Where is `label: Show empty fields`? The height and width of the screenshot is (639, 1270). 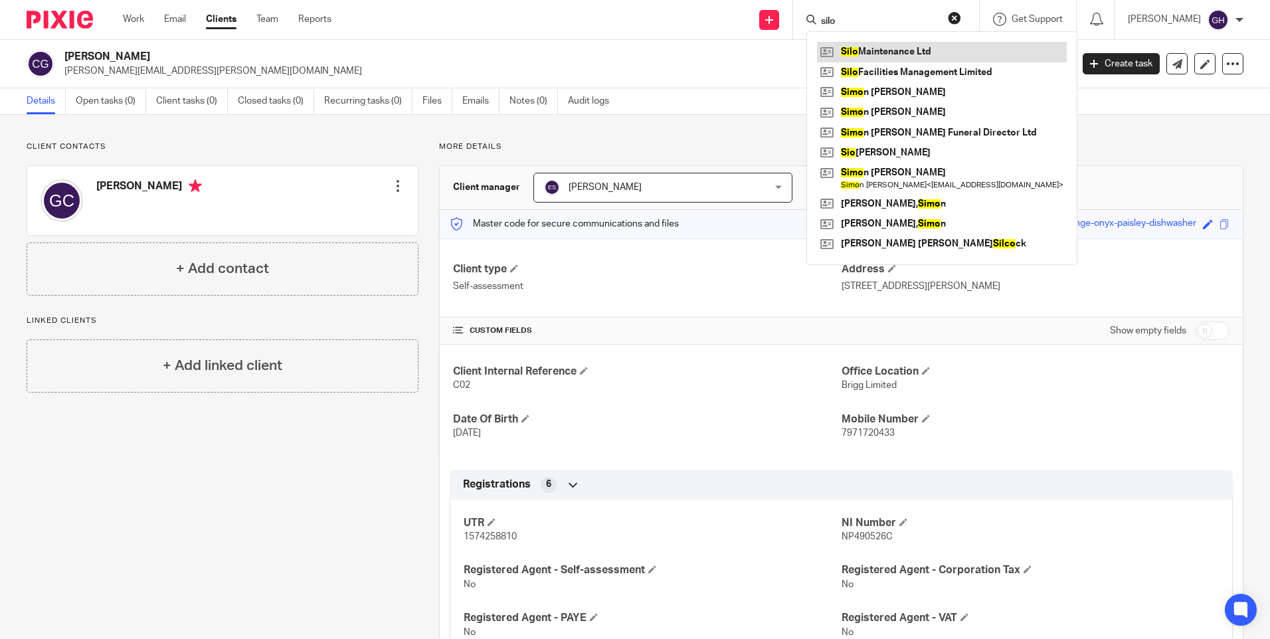
label: Show empty fields is located at coordinates (1148, 331).